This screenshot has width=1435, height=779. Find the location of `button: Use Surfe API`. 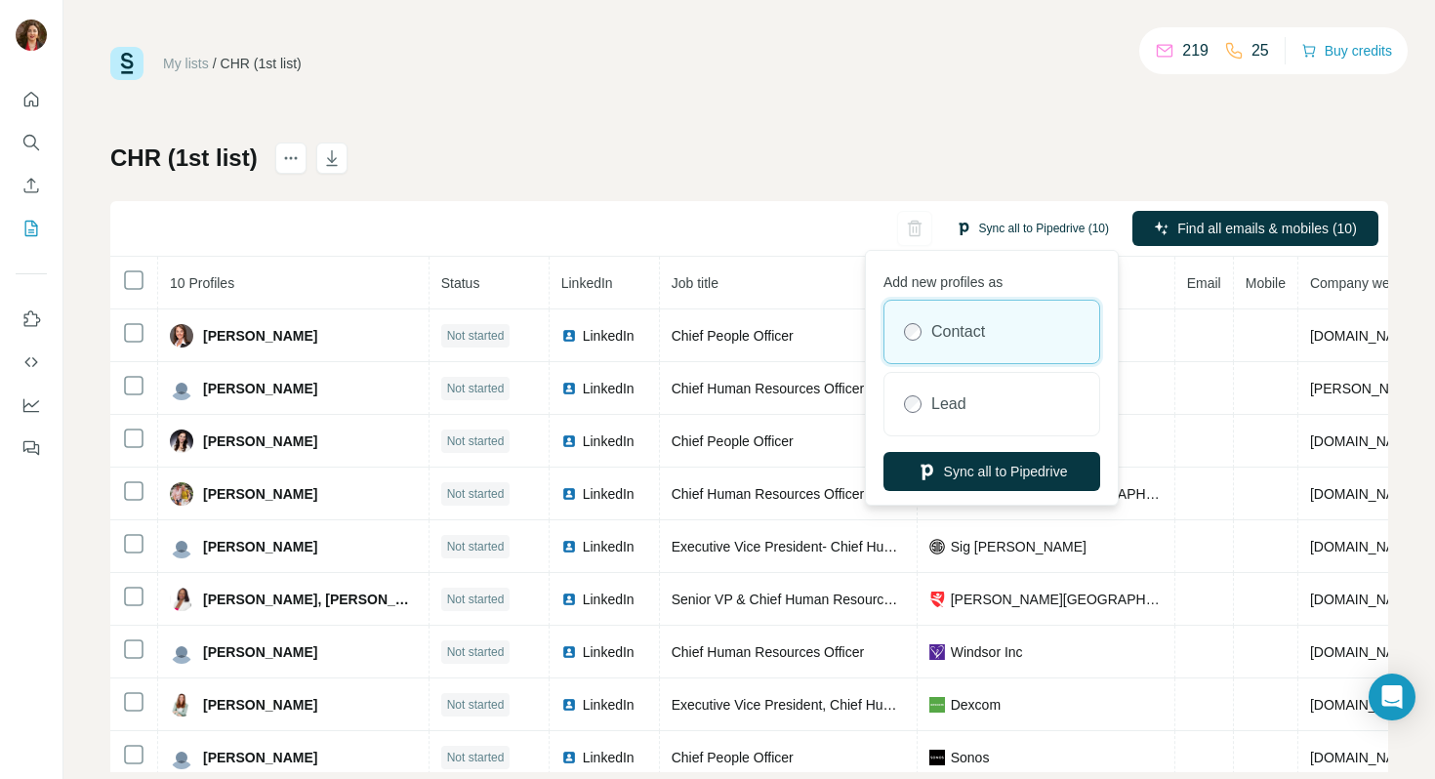

button: Use Surfe API is located at coordinates (31, 362).